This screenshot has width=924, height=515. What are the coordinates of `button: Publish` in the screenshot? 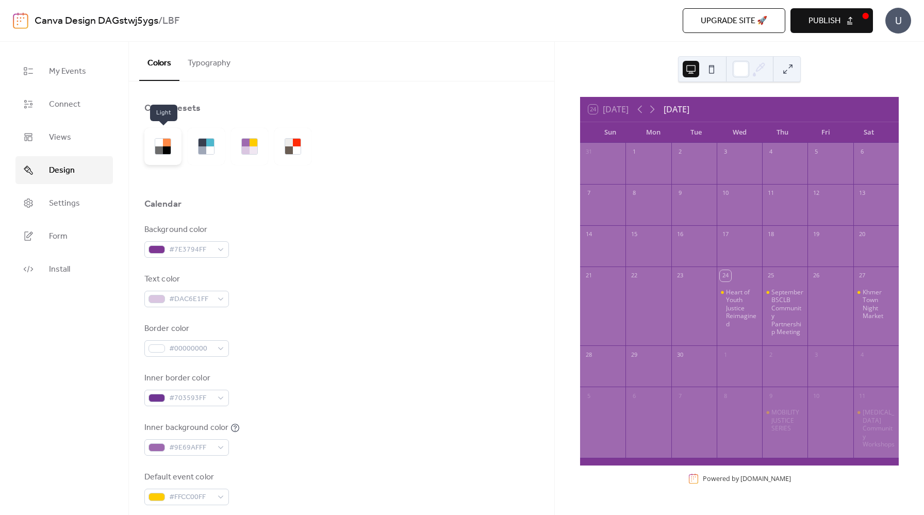 It's located at (832, 21).